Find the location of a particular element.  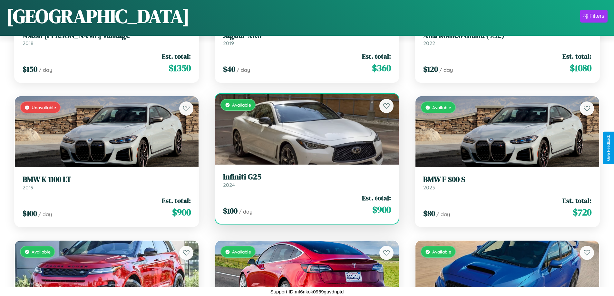

span: $ 120 is located at coordinates (430, 69).